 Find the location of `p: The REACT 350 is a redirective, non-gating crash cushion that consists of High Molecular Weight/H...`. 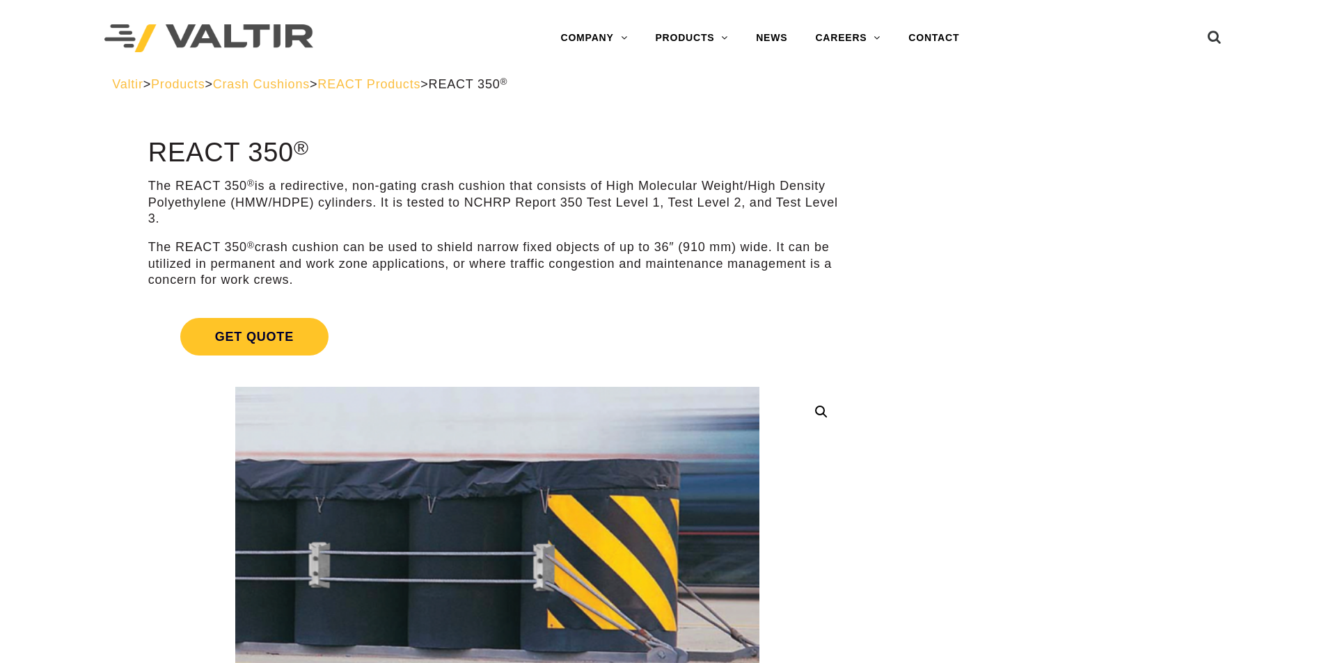

p: The REACT 350 is a redirective, non-gating crash cushion that consists of High Molecular Weight/H... is located at coordinates (497, 203).